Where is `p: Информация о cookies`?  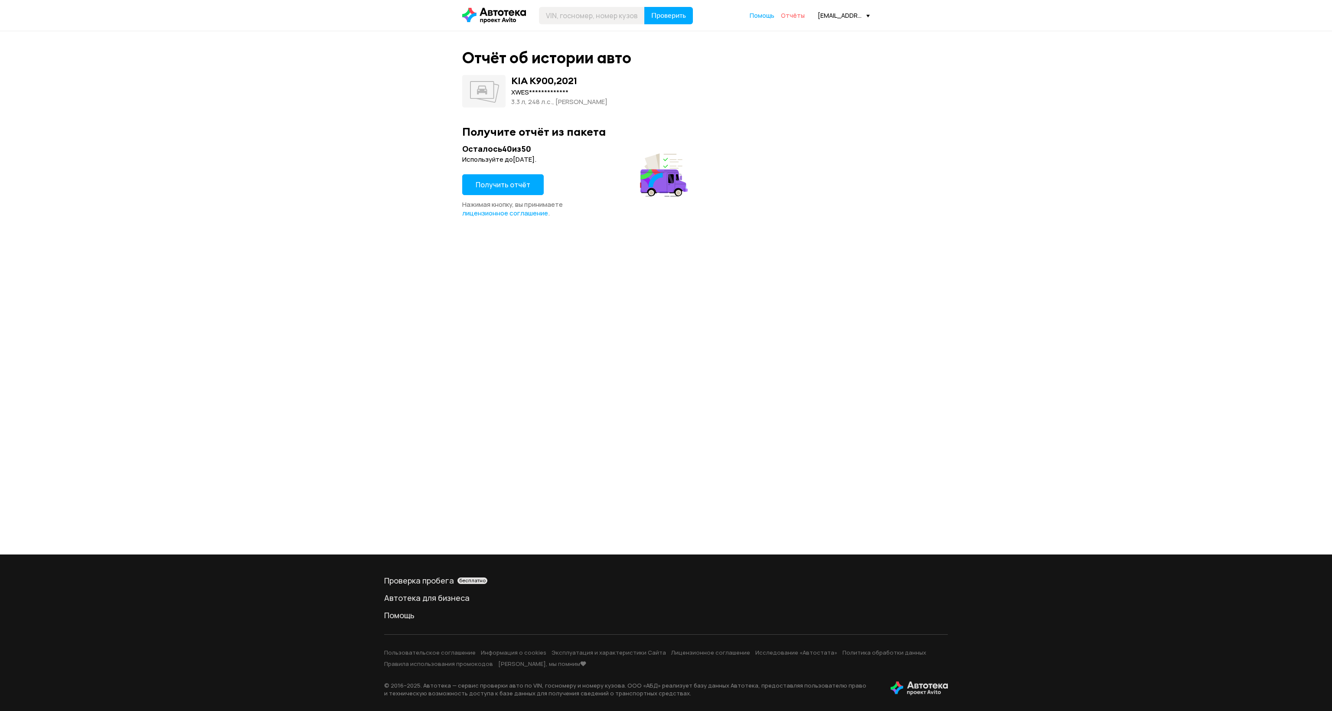 p: Информация о cookies is located at coordinates (513, 652).